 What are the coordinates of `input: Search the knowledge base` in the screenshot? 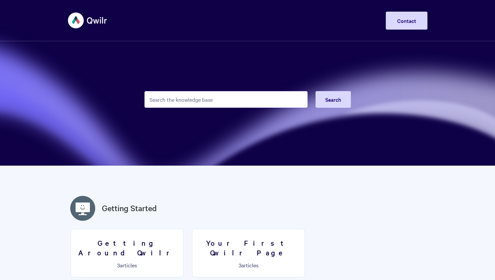 It's located at (226, 99).